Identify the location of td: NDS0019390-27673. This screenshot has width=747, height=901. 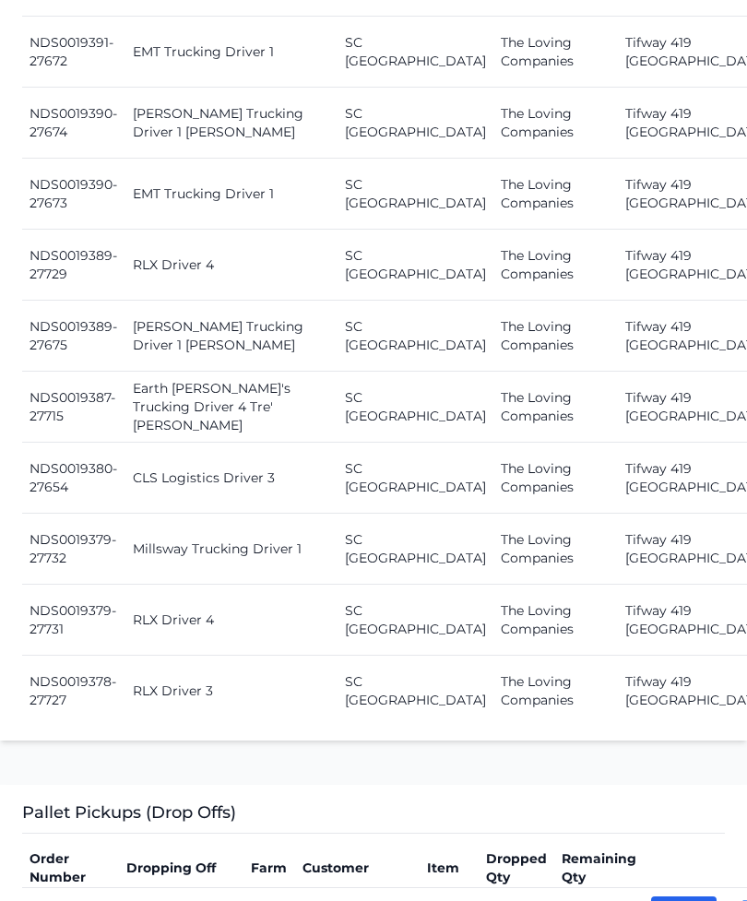
(74, 195).